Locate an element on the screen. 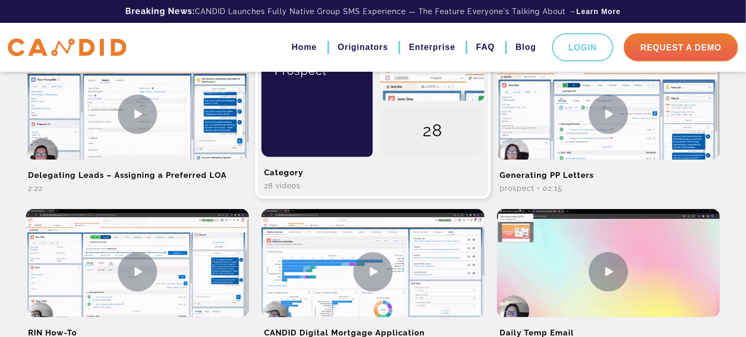 This screenshot has width=746, height=337. a: Request A Demo is located at coordinates (681, 47).